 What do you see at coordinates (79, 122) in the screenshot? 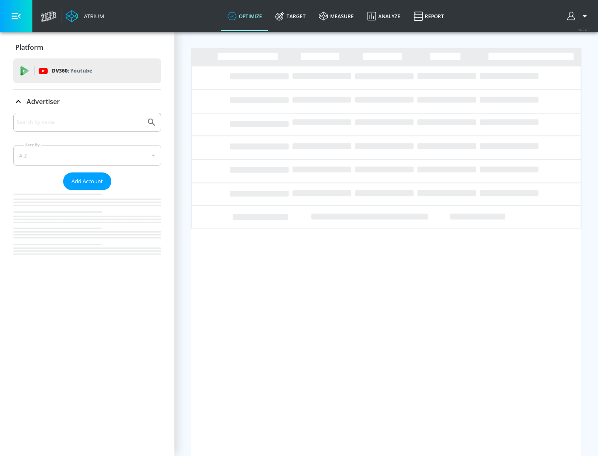
I see `input: Search by name` at bounding box center [79, 122].